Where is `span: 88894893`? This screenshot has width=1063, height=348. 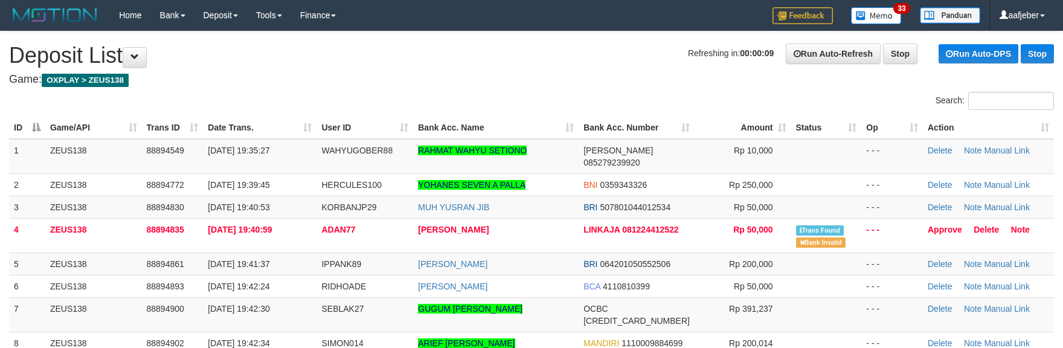 span: 88894893 is located at coordinates (166, 286).